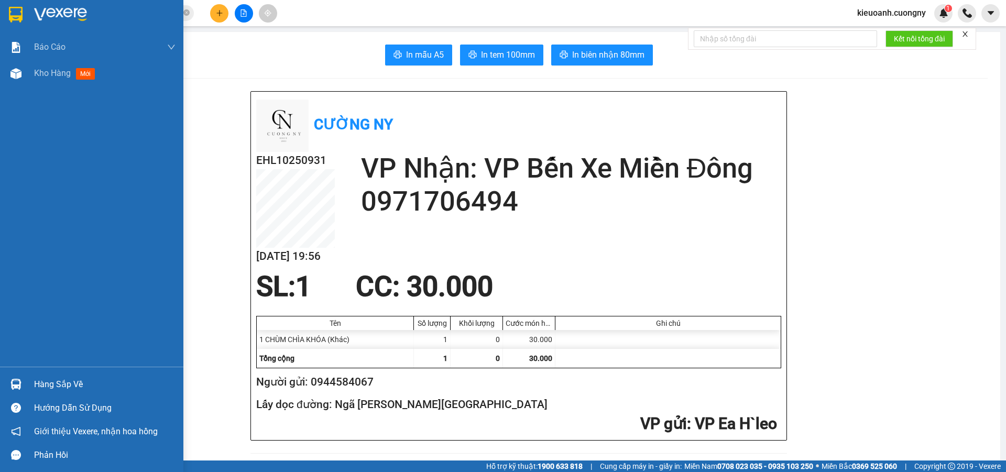  Describe the element at coordinates (560, 466) in the screenshot. I see `strong: 1900 633 818` at that location.